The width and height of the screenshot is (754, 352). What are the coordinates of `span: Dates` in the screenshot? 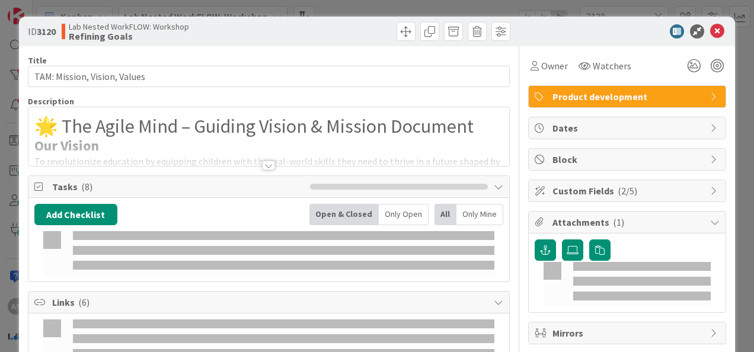 It's located at (628, 128).